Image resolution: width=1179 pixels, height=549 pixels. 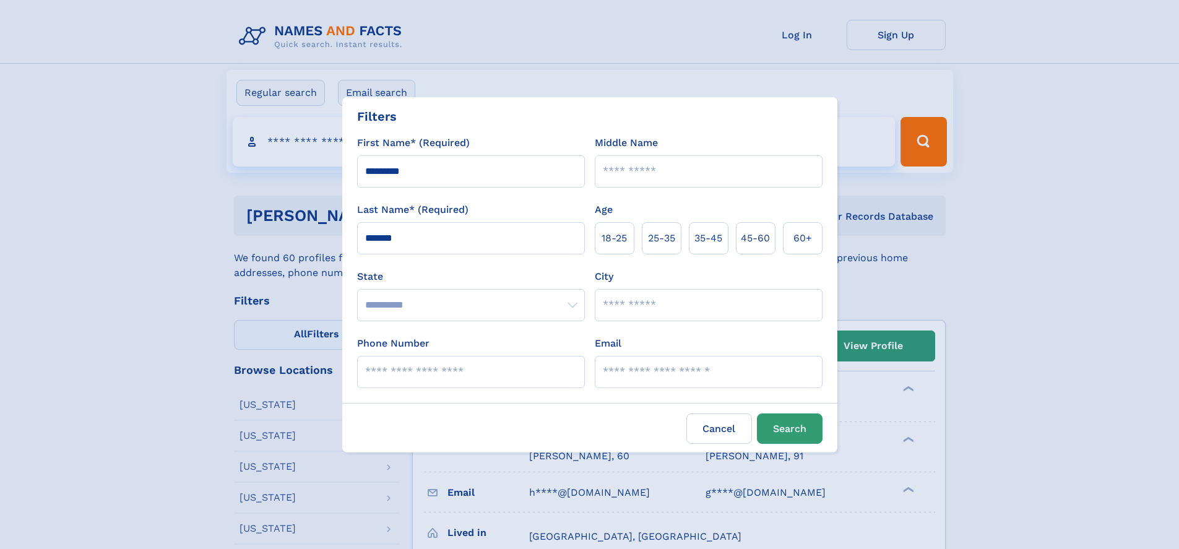 What do you see at coordinates (603, 210) in the screenshot?
I see `label: Age` at bounding box center [603, 210].